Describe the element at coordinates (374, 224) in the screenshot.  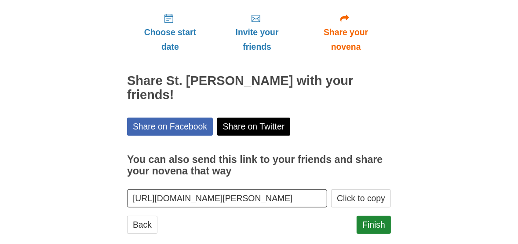
I see `a: Finish` at that location.